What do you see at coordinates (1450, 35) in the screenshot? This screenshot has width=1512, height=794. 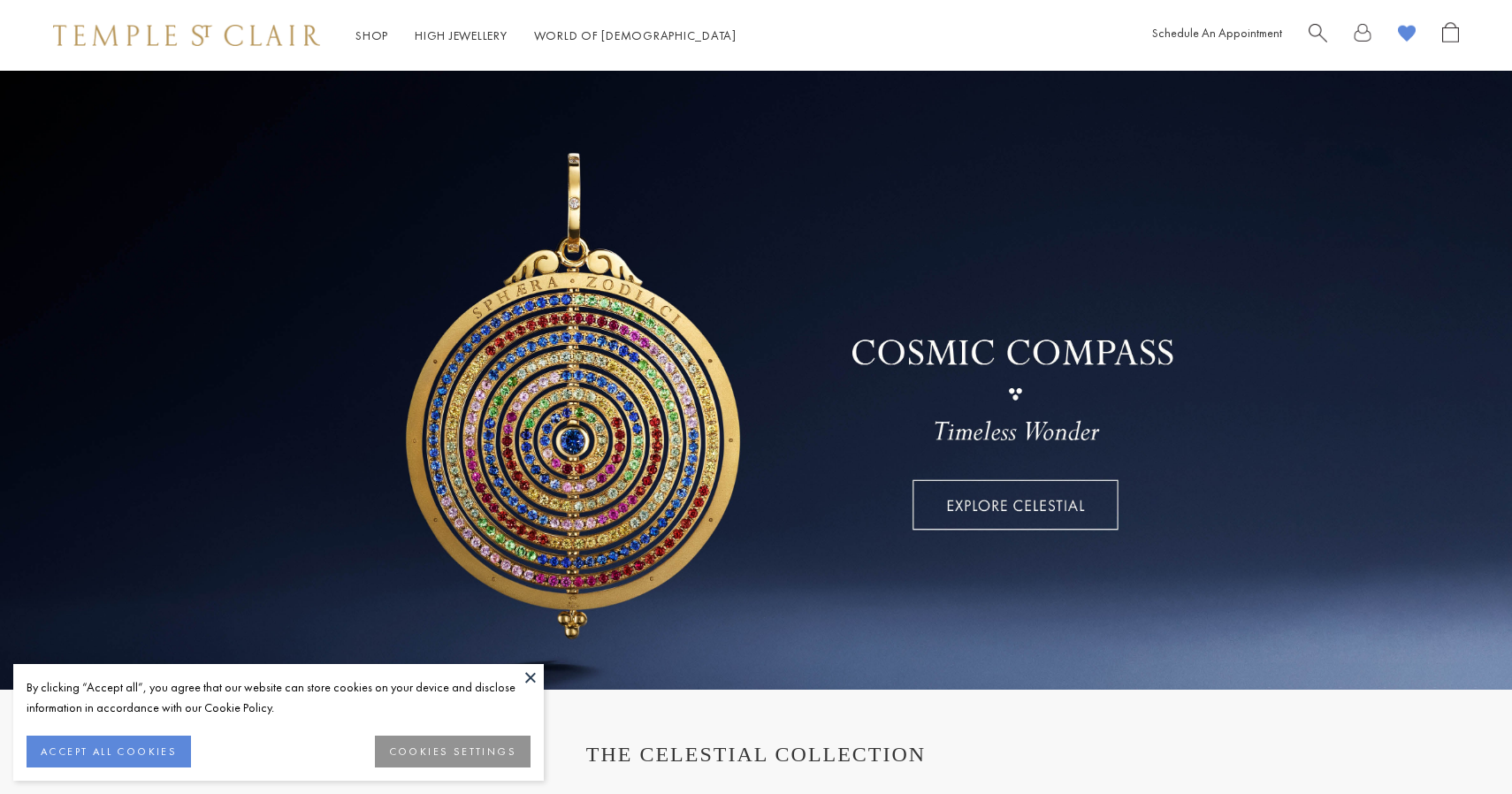 I see `a: Open Shopping Bag` at bounding box center [1450, 35].